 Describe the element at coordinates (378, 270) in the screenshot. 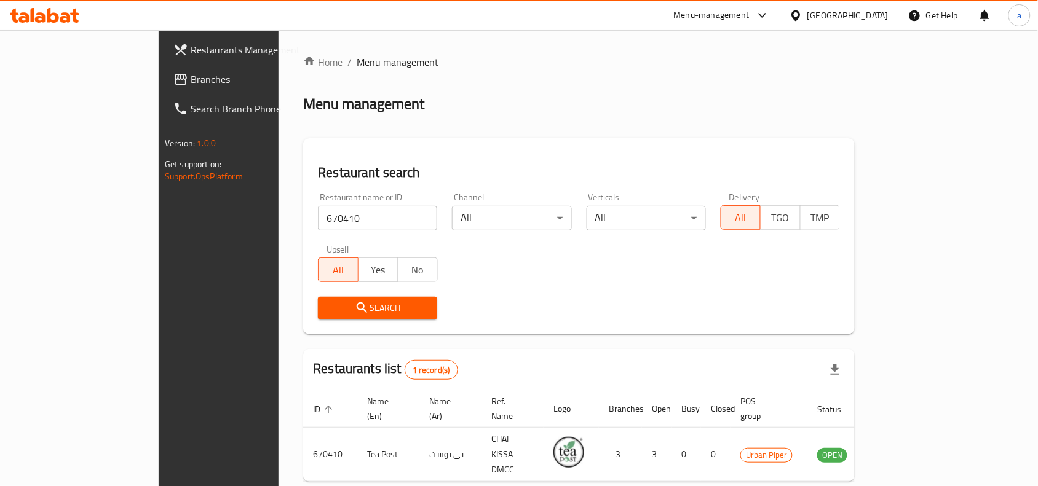

I see `button: Yes` at that location.